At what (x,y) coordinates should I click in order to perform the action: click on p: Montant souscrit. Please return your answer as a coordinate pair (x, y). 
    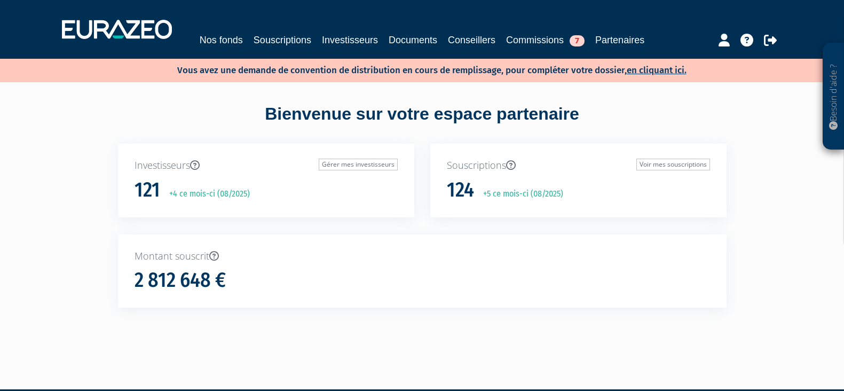
    Looking at the image, I should click on (422, 256).